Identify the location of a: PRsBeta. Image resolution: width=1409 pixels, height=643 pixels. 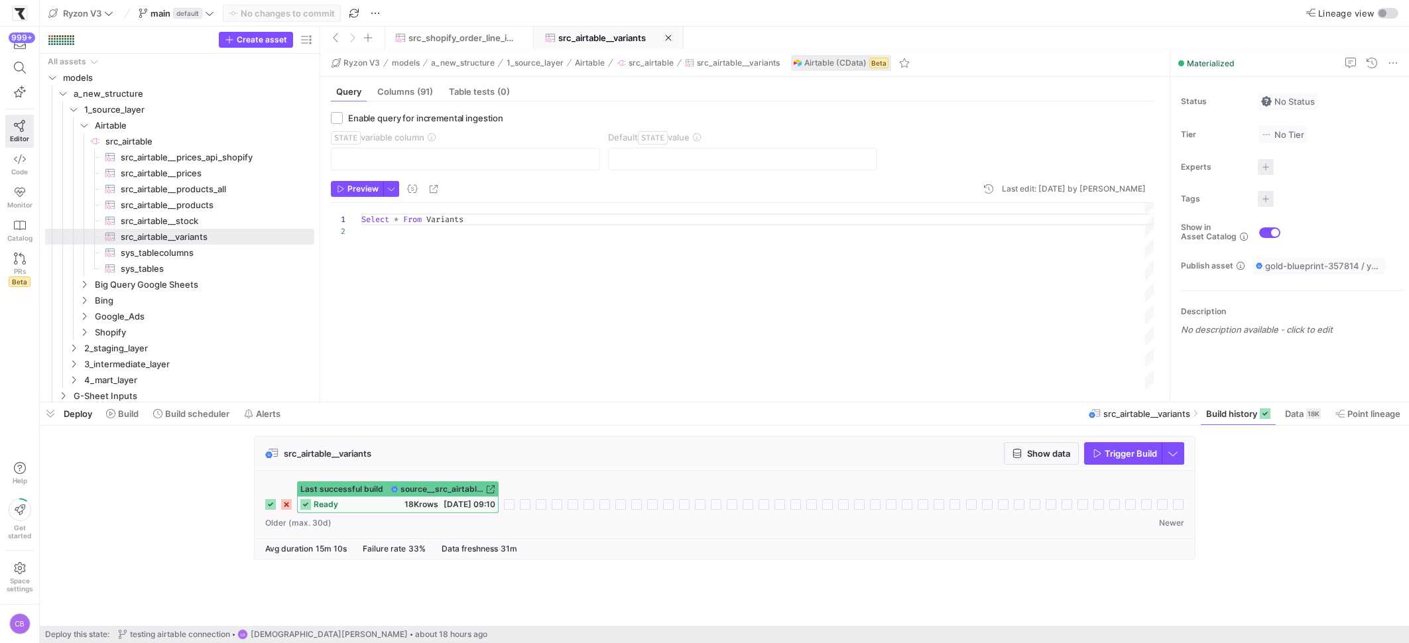
(19, 270).